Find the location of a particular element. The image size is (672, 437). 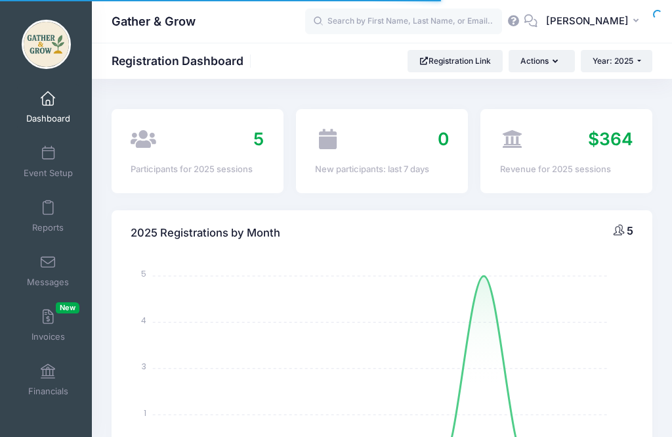

a: Dashboard is located at coordinates (48, 107).